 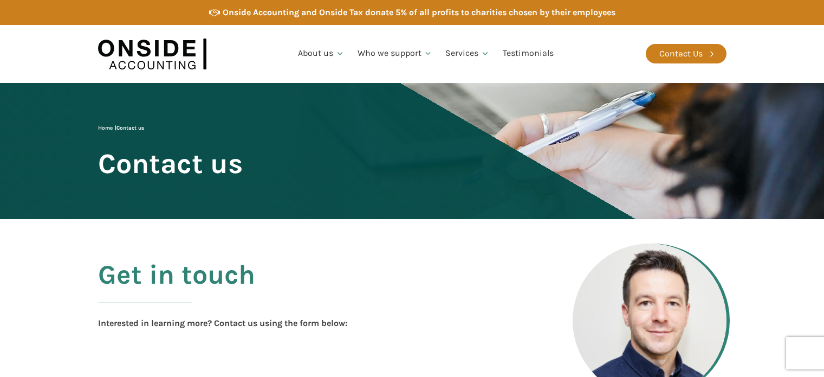 I want to click on a: Services, so click(x=468, y=54).